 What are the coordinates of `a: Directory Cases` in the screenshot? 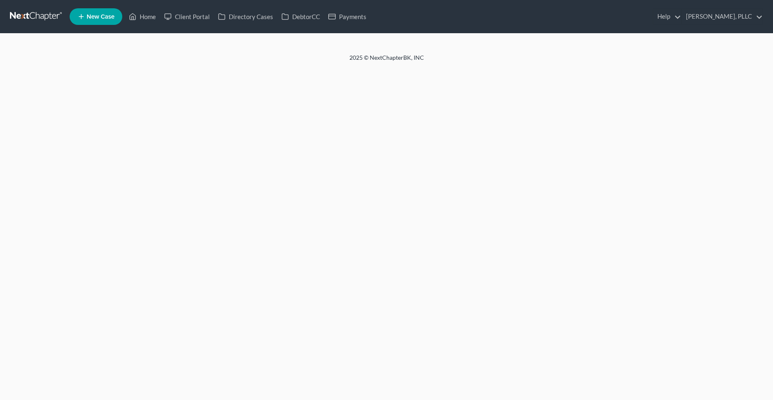 It's located at (245, 17).